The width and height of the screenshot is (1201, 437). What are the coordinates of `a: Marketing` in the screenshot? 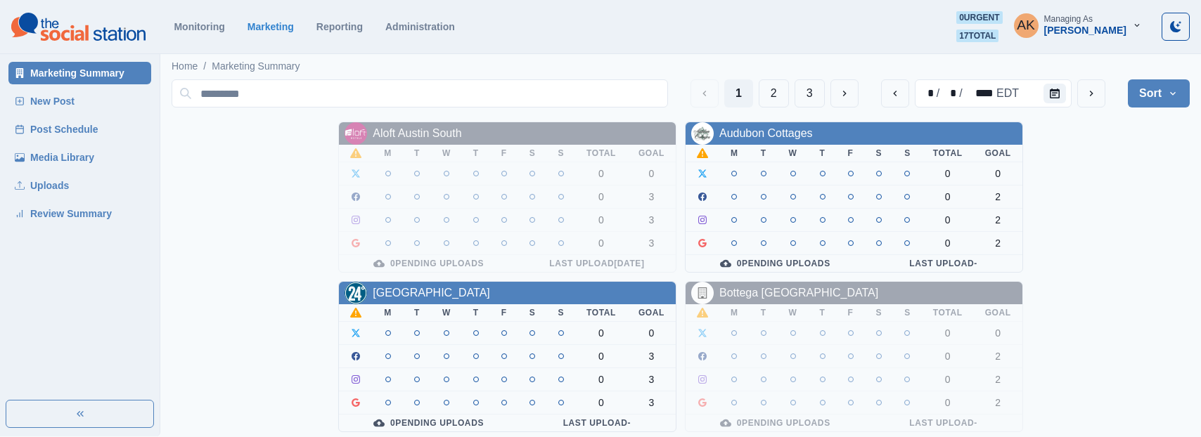 It's located at (271, 27).